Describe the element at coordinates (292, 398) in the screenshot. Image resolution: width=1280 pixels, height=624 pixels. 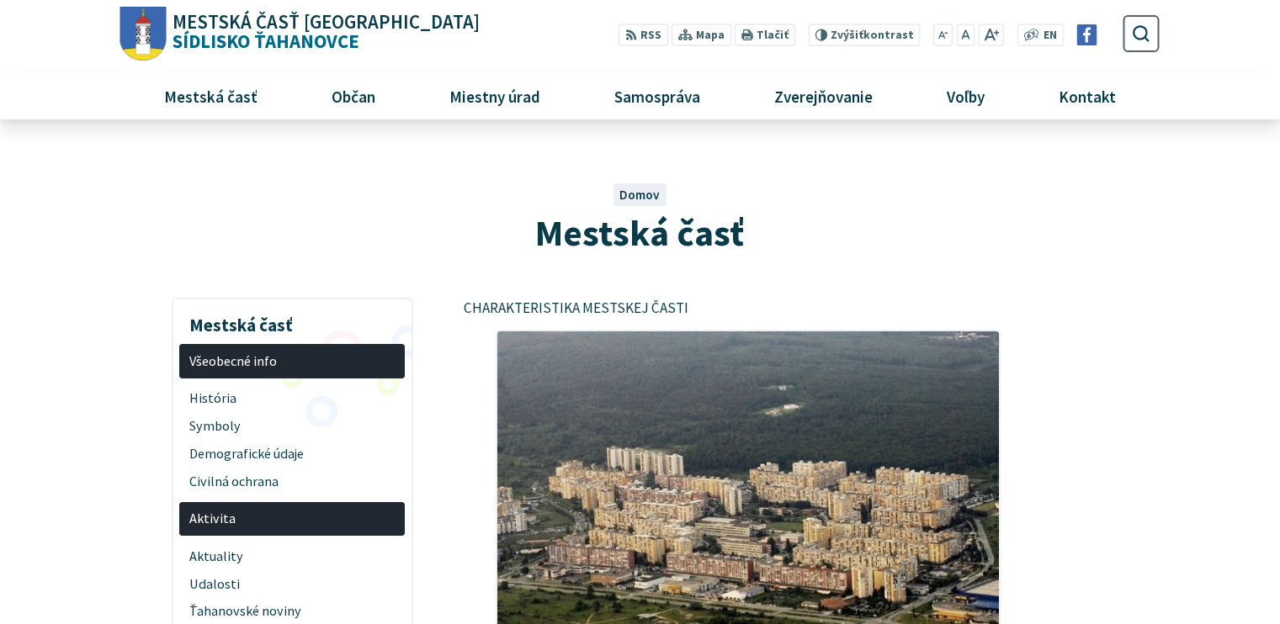
I see `a: História` at that location.